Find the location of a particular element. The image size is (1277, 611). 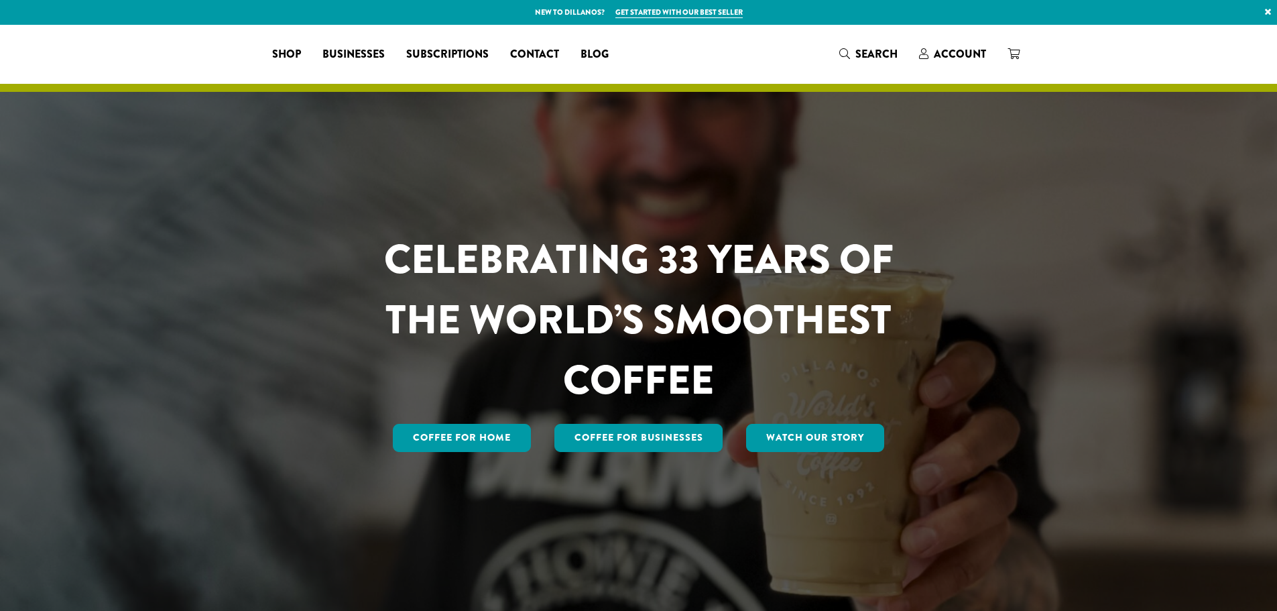

span: Contact is located at coordinates (534, 54).